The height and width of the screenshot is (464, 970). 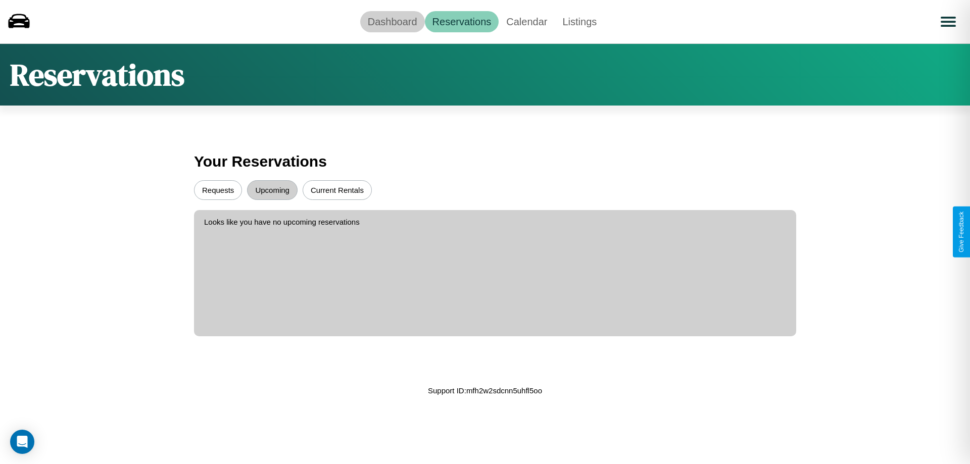 What do you see at coordinates (462, 22) in the screenshot?
I see `a: Reservations` at bounding box center [462, 22].